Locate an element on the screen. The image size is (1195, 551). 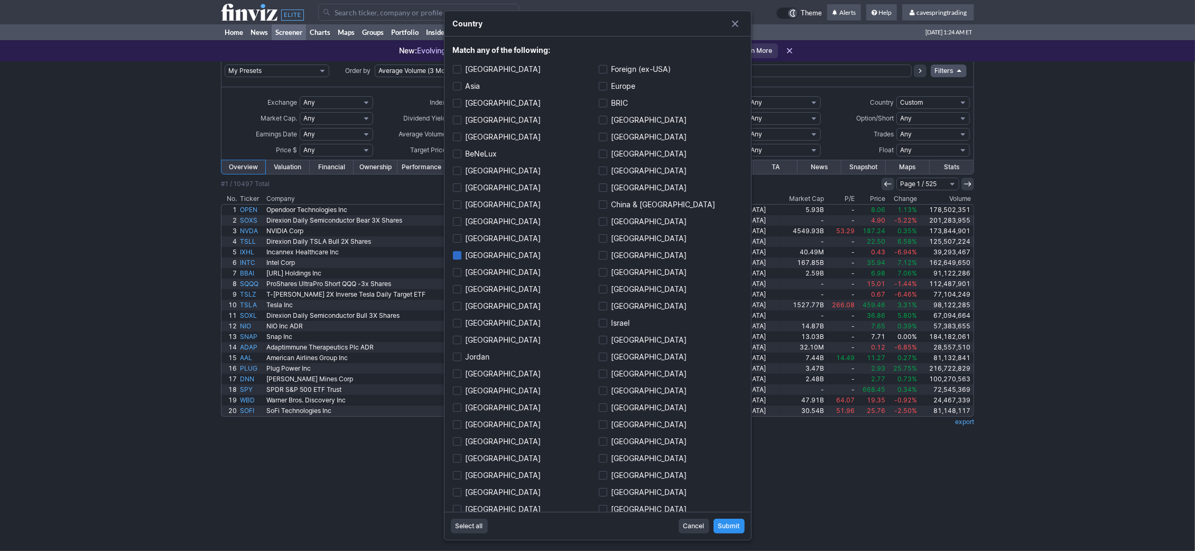
input: BRIC is located at coordinates (603, 103).